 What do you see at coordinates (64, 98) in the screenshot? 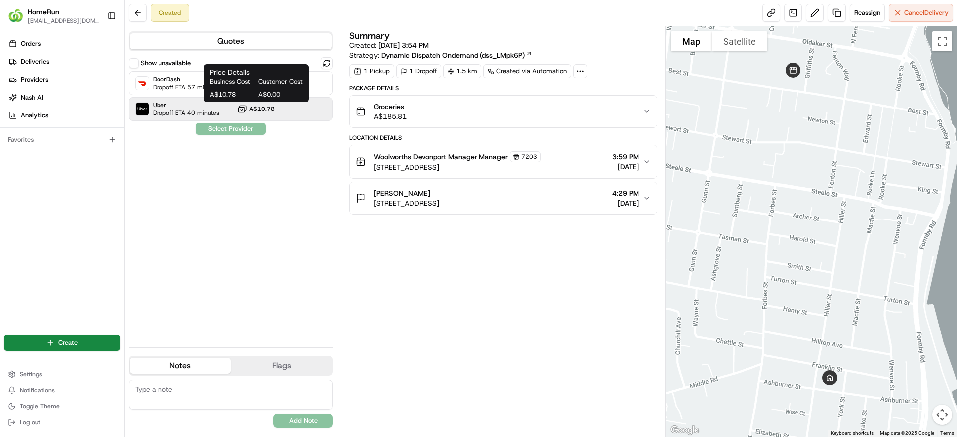
I see `a: Nash AI` at bounding box center [64, 98].